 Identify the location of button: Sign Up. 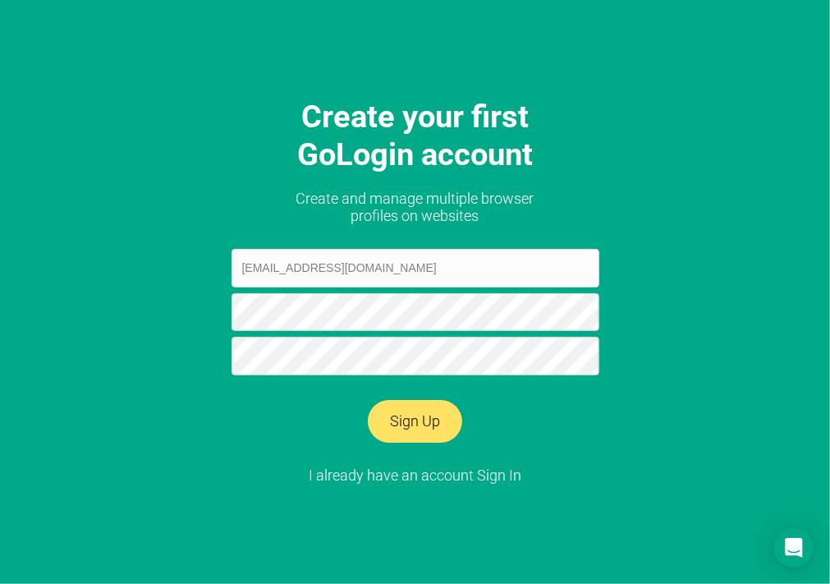
(415, 421).